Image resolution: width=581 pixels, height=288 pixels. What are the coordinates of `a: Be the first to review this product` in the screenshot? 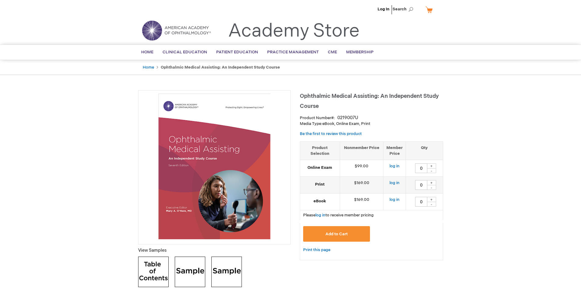 It's located at (330, 134).